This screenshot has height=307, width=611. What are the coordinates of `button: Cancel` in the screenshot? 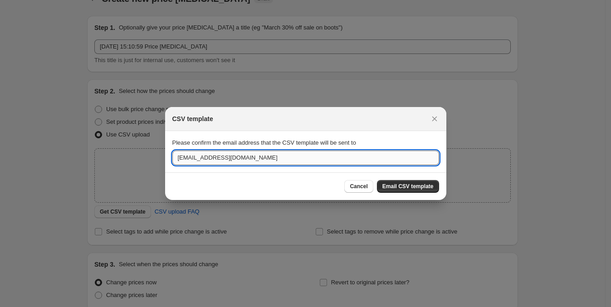 It's located at (358, 186).